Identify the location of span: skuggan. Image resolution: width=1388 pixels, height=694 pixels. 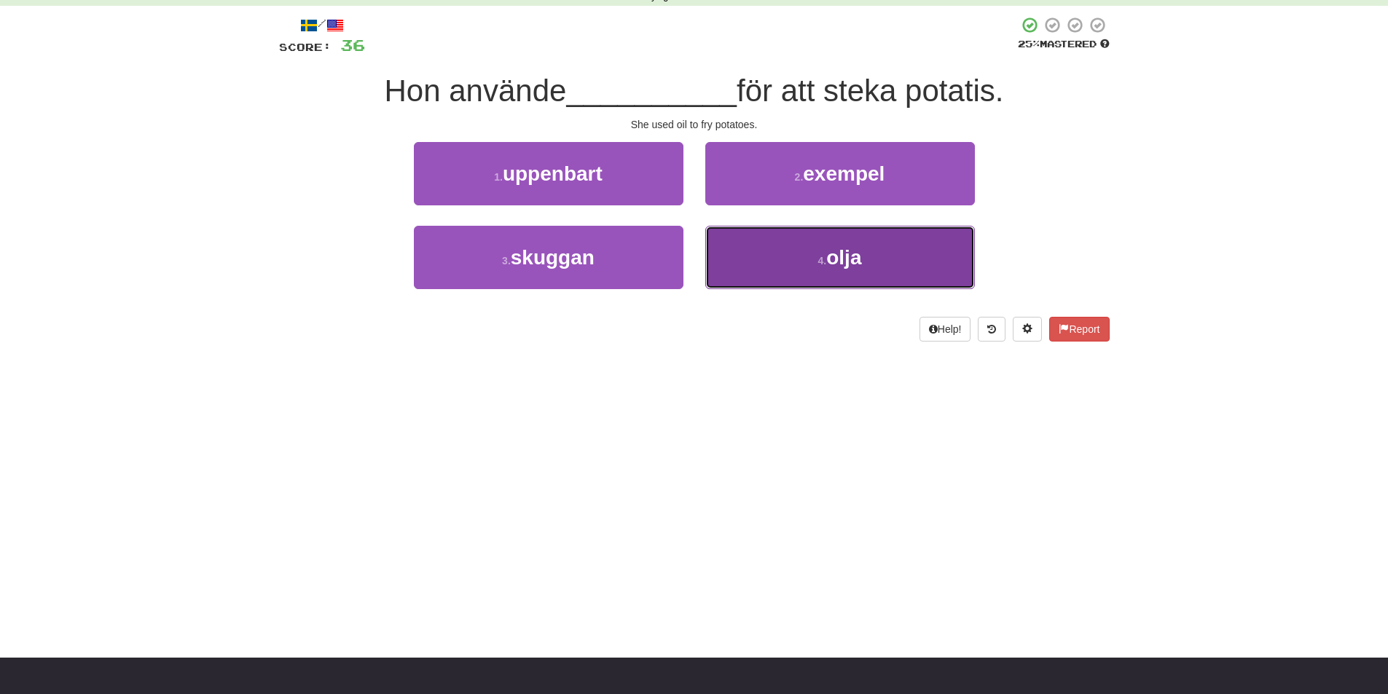
(552, 257).